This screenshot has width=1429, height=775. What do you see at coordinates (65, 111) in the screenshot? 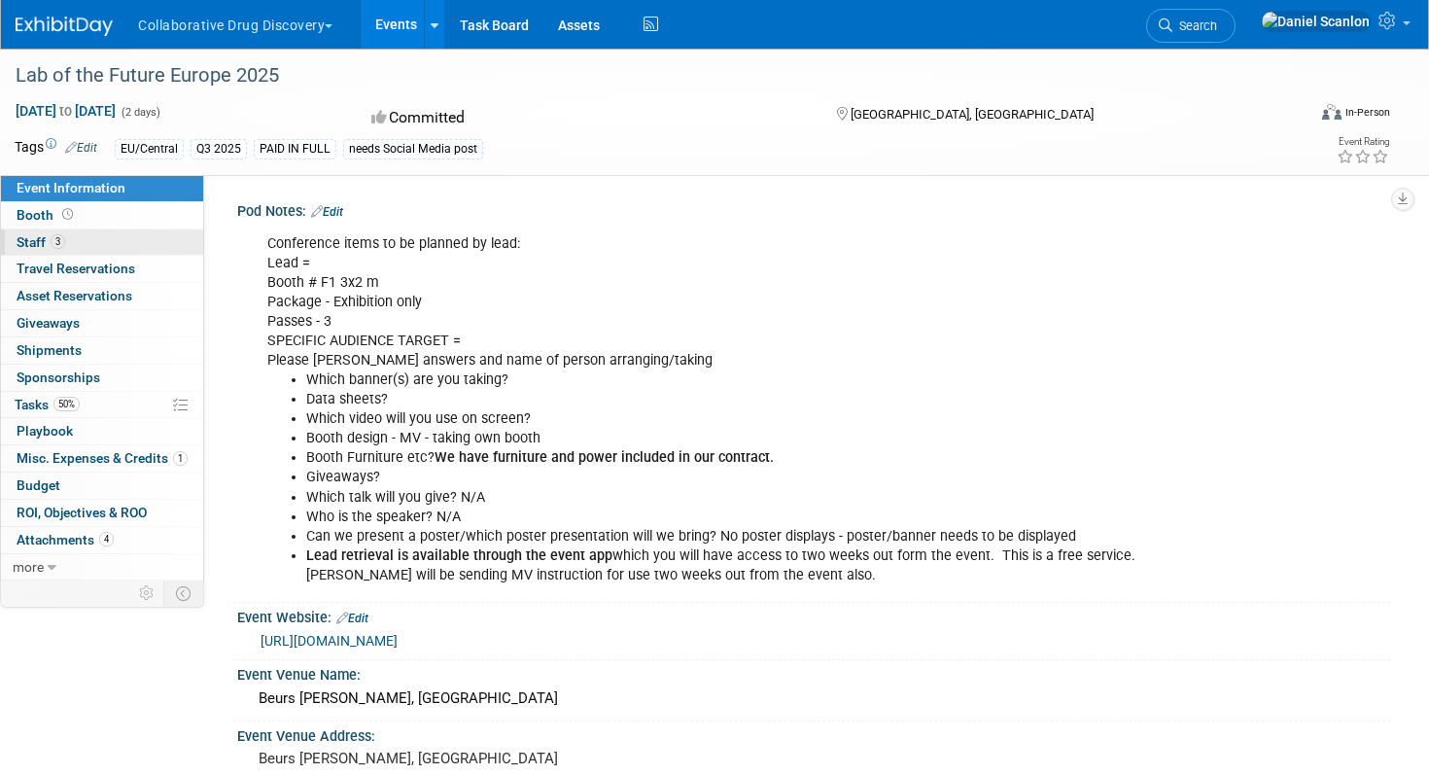
I see `span: to` at bounding box center [65, 111].